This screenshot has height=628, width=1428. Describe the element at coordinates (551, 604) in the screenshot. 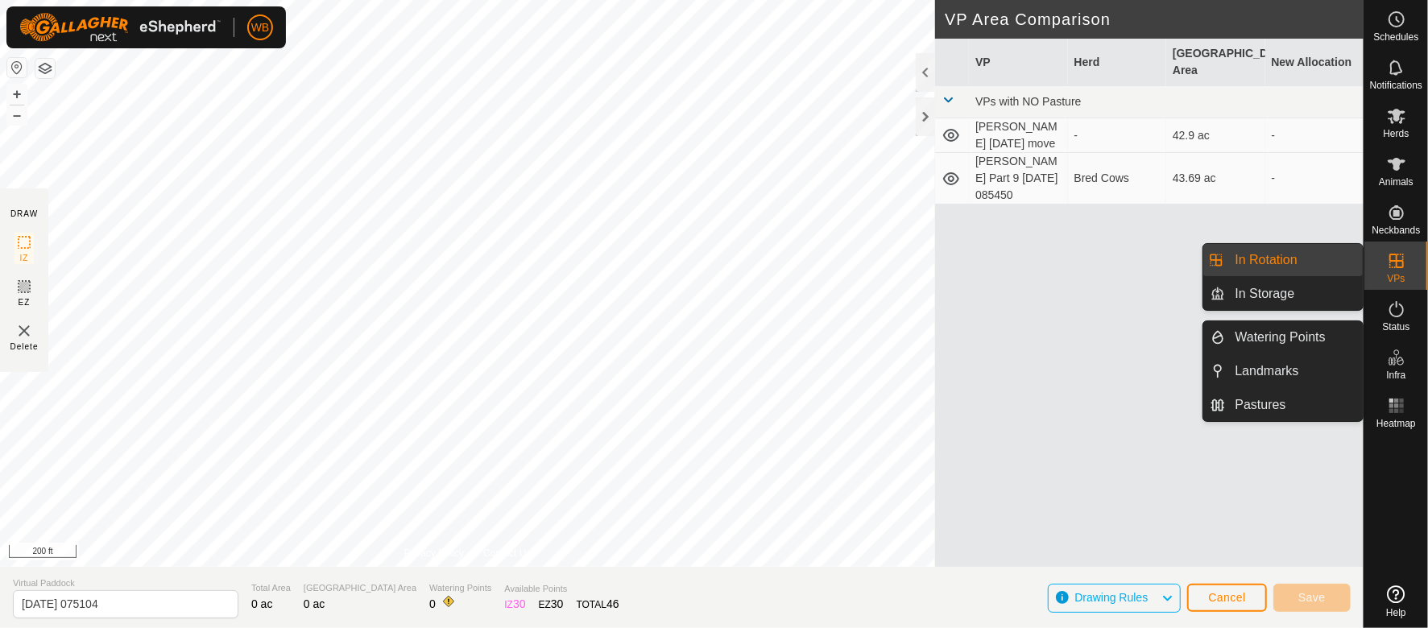

I see `div: EZ` at that location.